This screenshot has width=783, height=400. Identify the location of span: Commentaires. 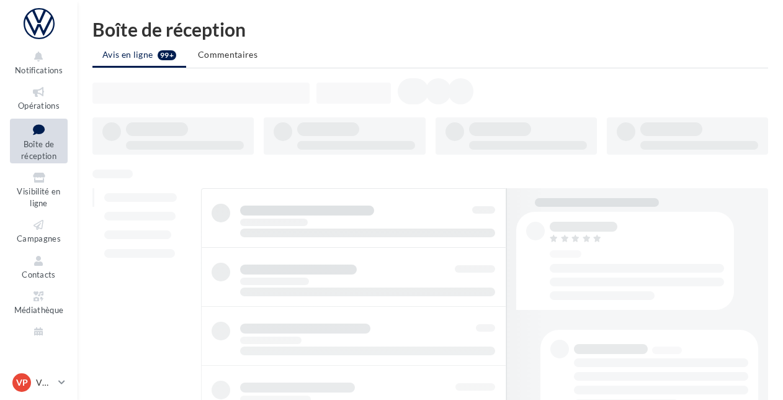
(228, 54).